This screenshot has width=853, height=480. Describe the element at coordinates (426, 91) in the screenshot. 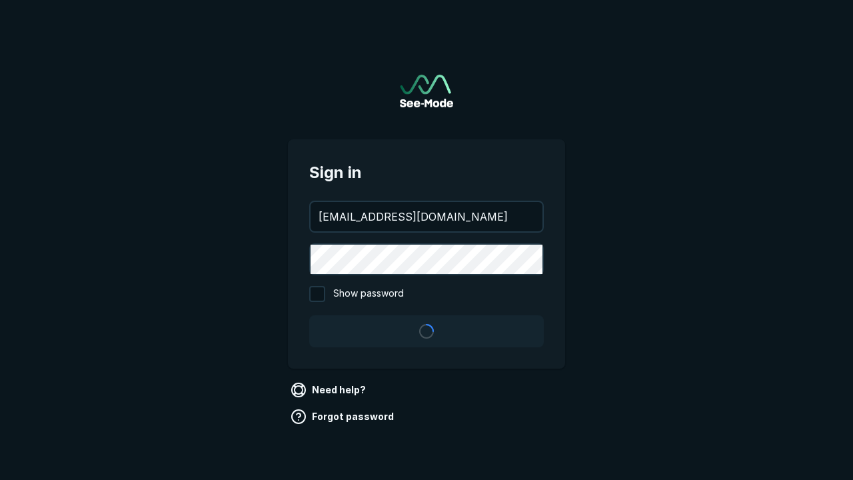

I see `a: Go to sign in` at that location.